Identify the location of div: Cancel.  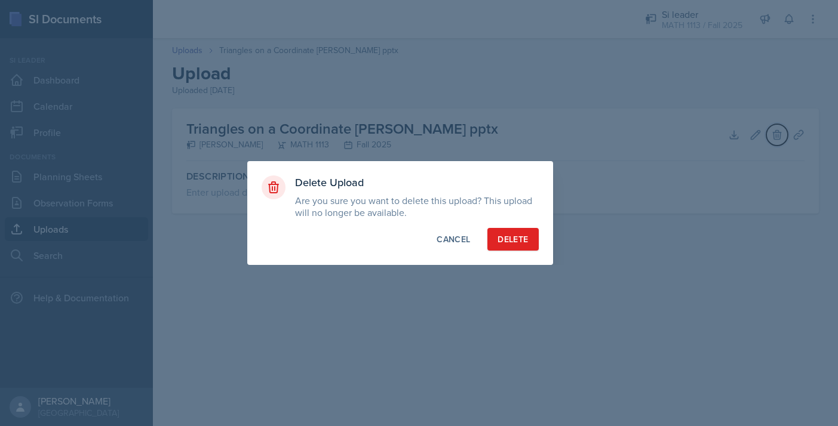
(453, 239).